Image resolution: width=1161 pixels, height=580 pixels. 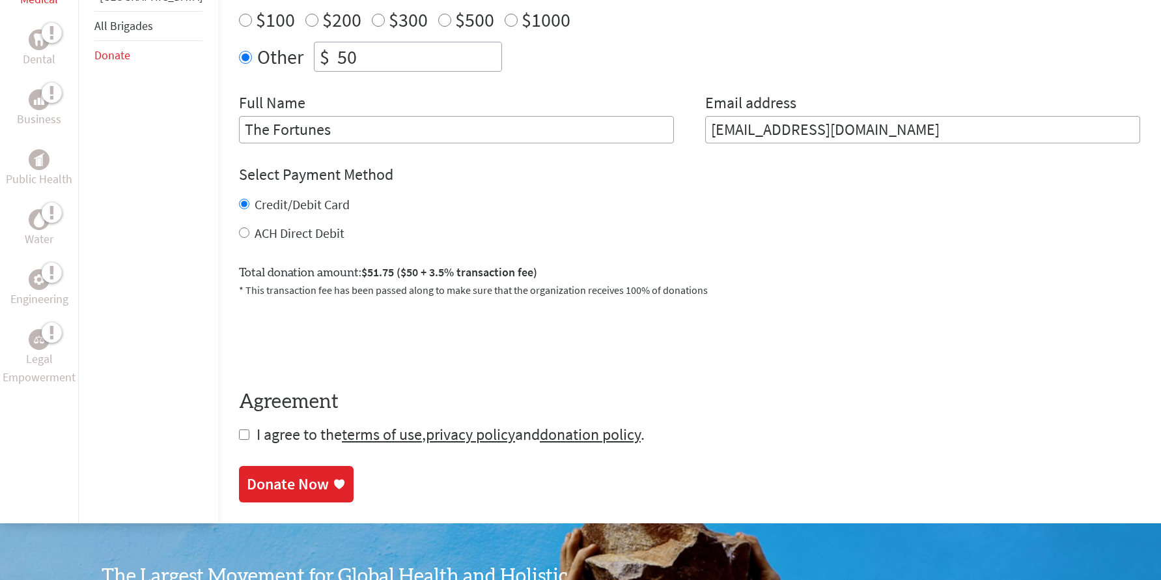 What do you see at coordinates (457, 130) in the screenshot?
I see `input: Enter Full Name` at bounding box center [457, 130].